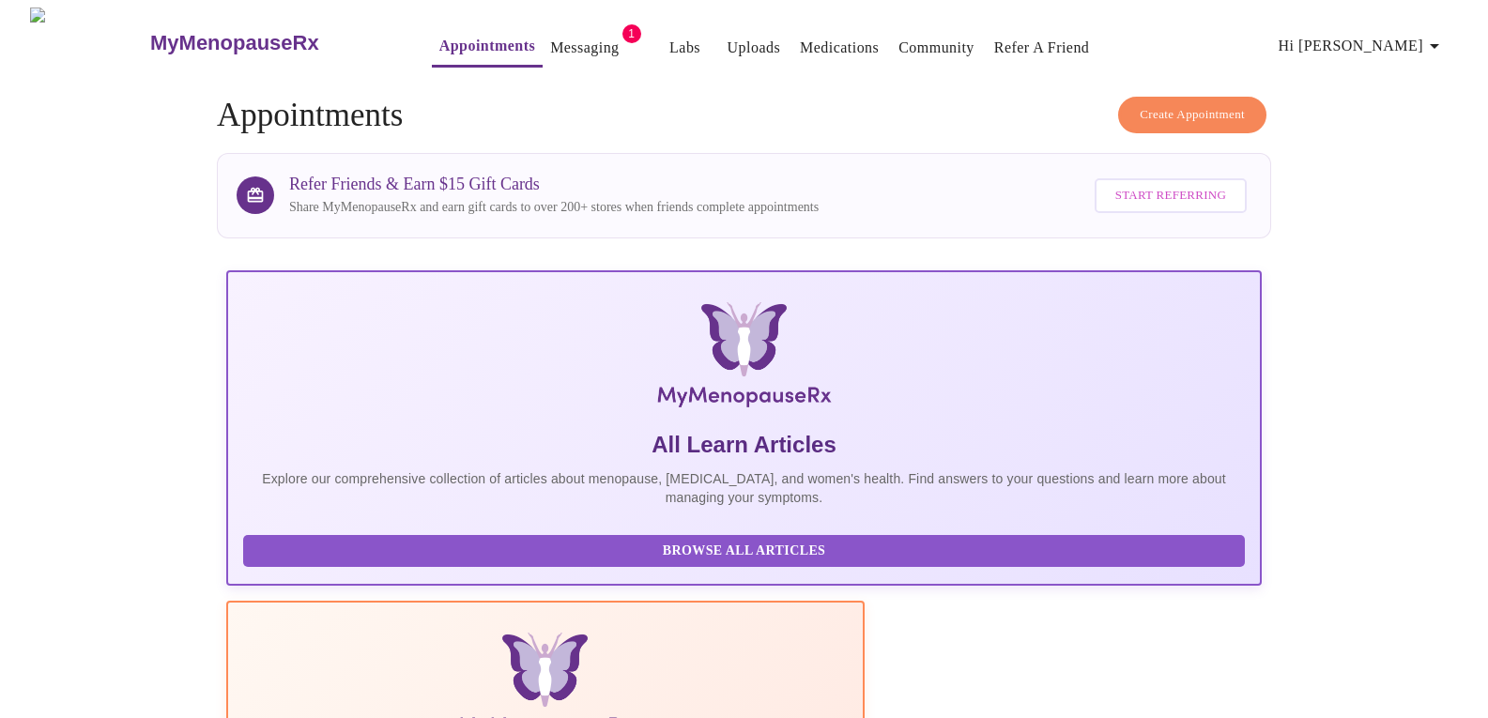  I want to click on button: Browse All Articles, so click(743, 551).